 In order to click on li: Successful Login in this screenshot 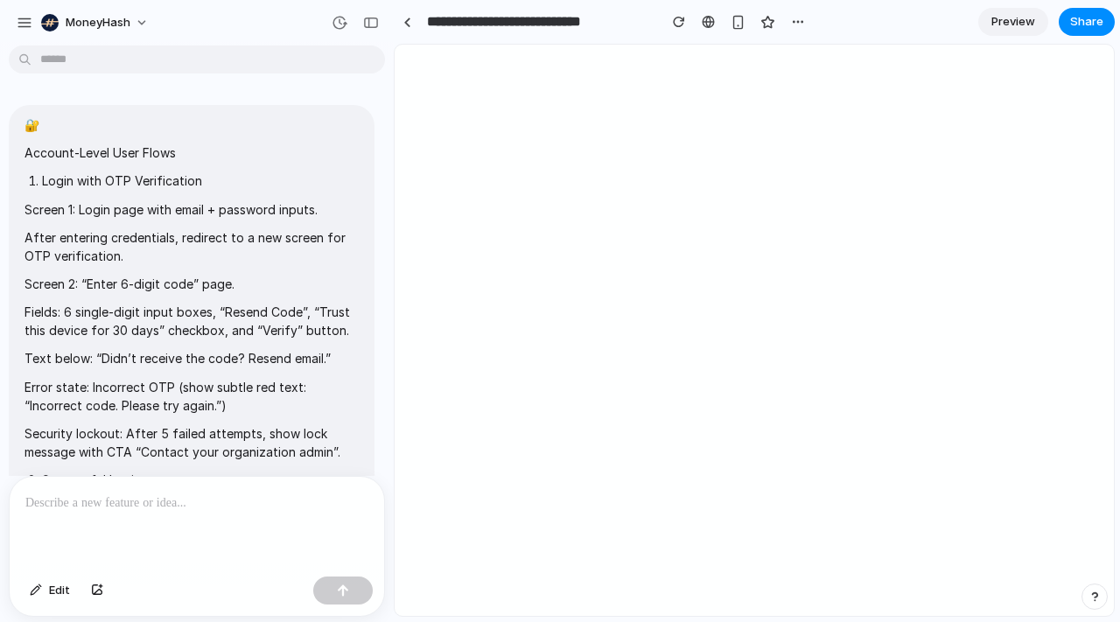, I will do `click(200, 480)`.